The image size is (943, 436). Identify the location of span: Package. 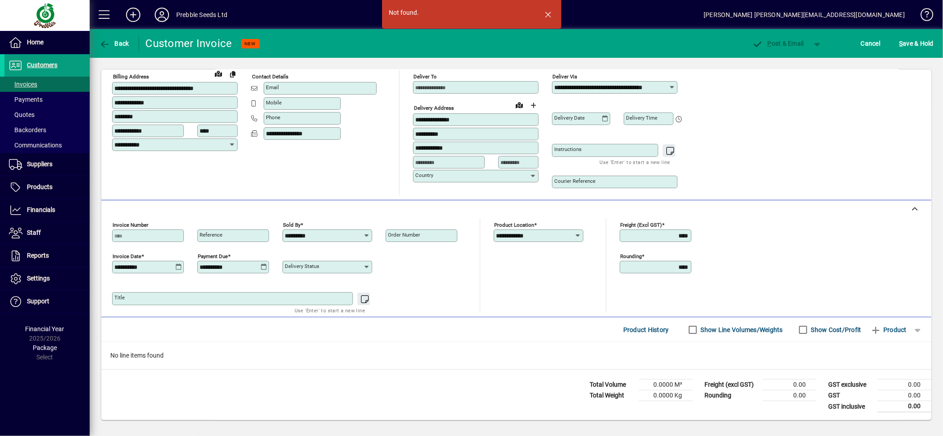
(45, 348).